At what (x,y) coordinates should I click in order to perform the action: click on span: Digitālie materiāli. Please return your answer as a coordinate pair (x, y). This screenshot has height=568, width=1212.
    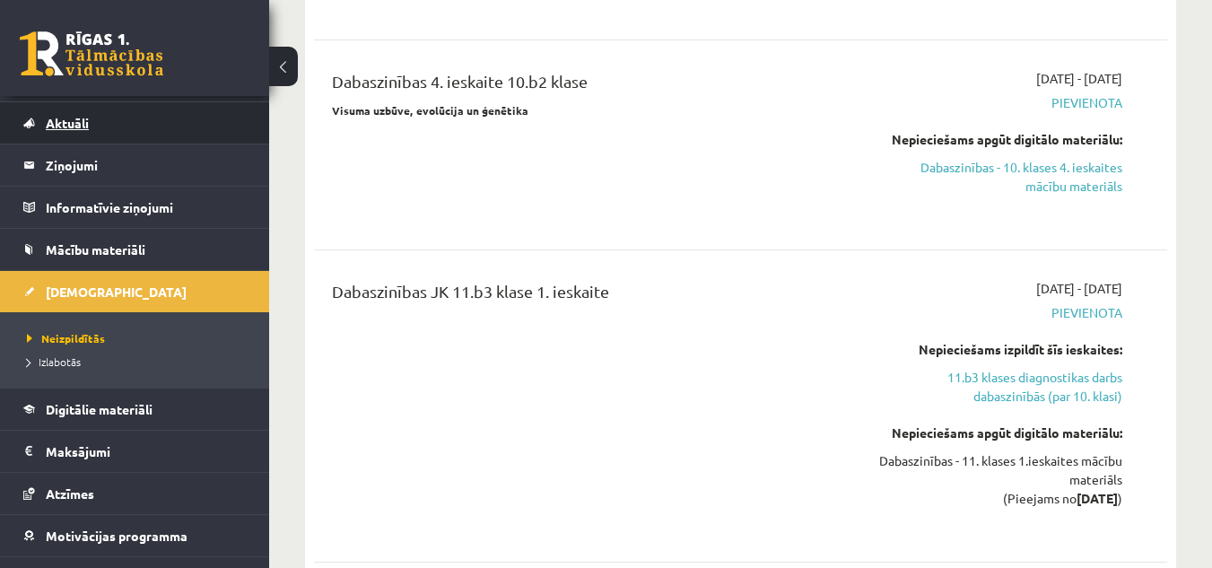
    Looking at the image, I should click on (99, 409).